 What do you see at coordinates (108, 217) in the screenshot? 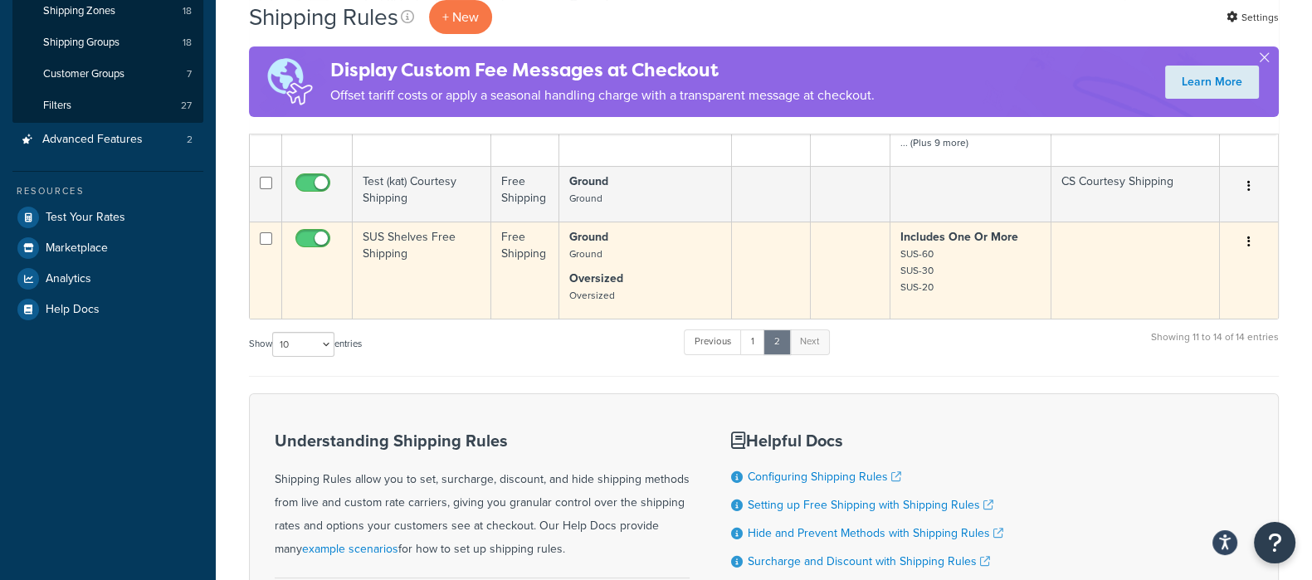
I see `a: Test Your Rates` at bounding box center [108, 217].